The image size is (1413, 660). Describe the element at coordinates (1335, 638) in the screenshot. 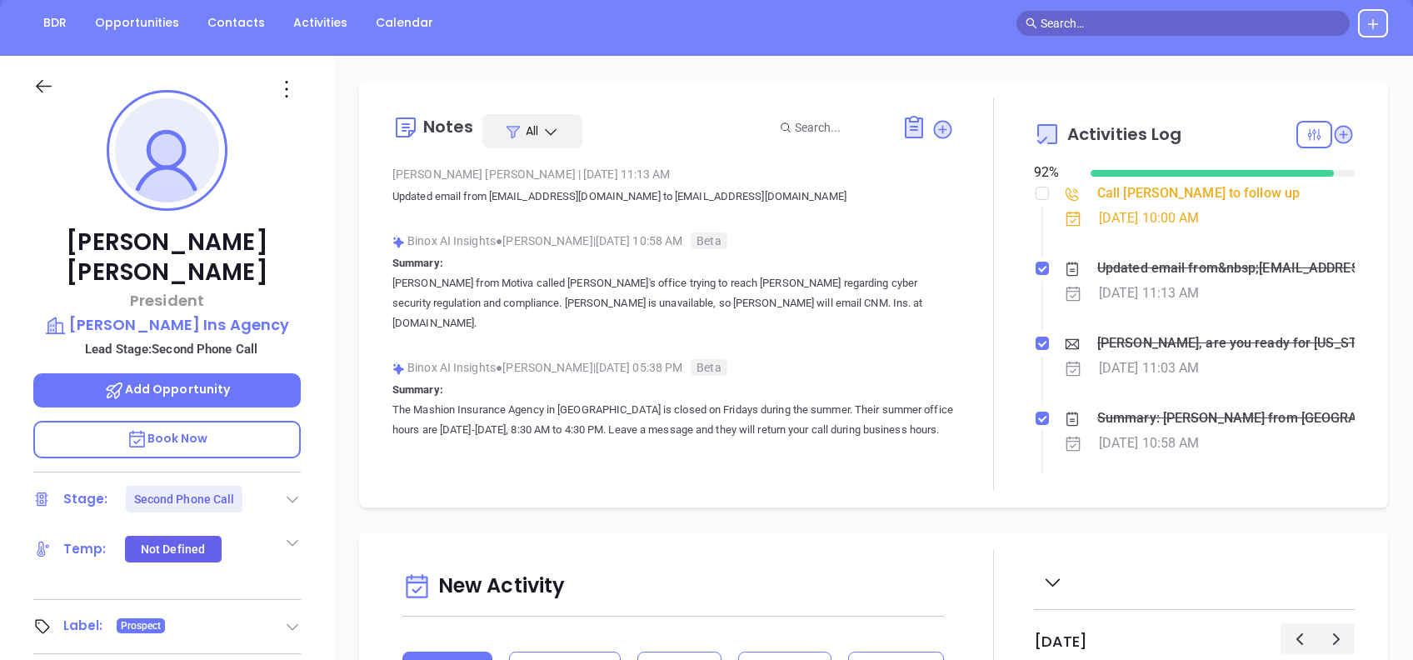

I see `button: Next day` at that location.